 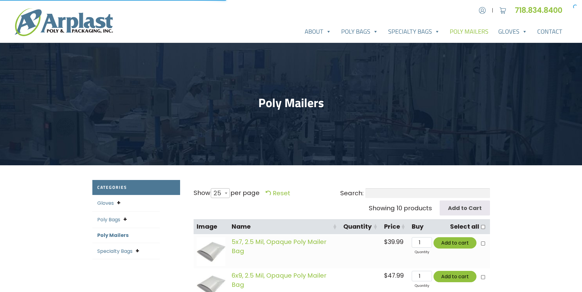 What do you see at coordinates (278, 193) in the screenshot?
I see `a: Reset` at bounding box center [278, 193].